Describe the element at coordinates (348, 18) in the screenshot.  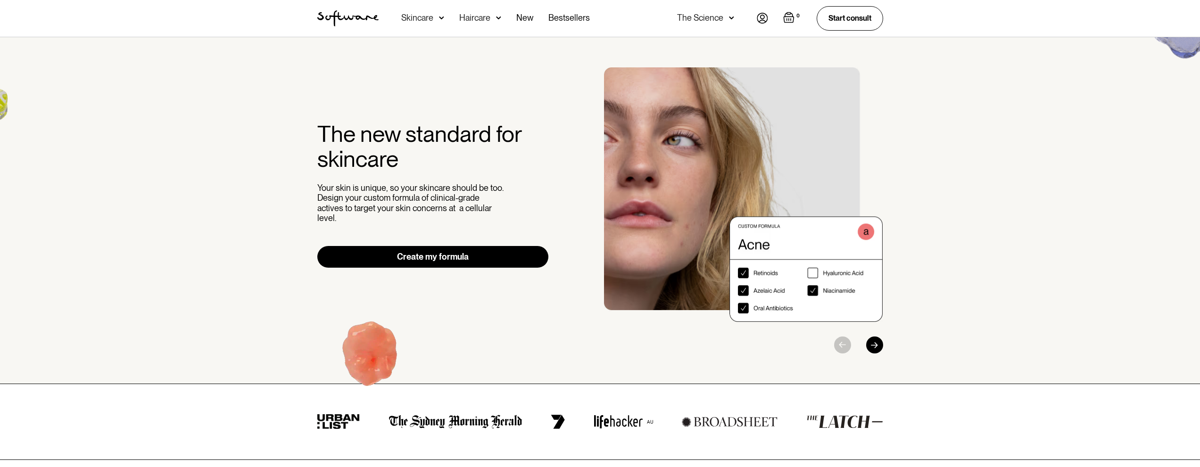
I see `img: Software Logo` at that location.